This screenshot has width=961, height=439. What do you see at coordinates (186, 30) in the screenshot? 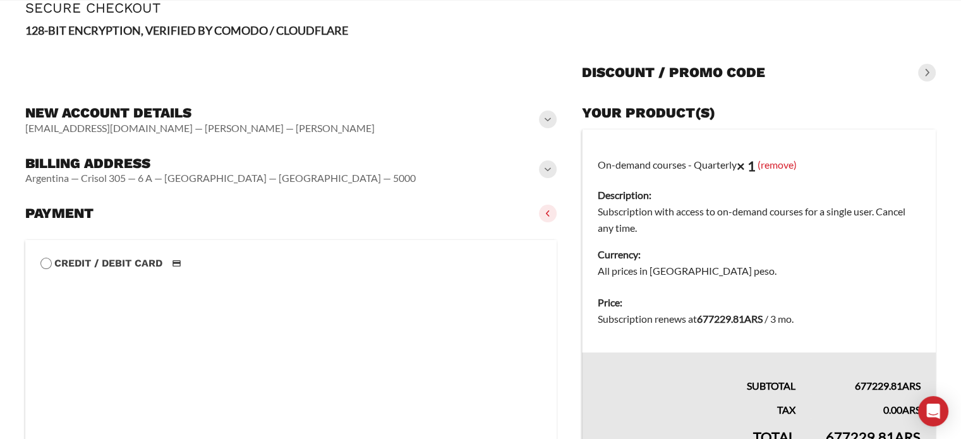
I see `strong: 128-BIT ENCRYPTION, VERIFIED BY COMODO / CLOUDFLARE` at bounding box center [186, 30].